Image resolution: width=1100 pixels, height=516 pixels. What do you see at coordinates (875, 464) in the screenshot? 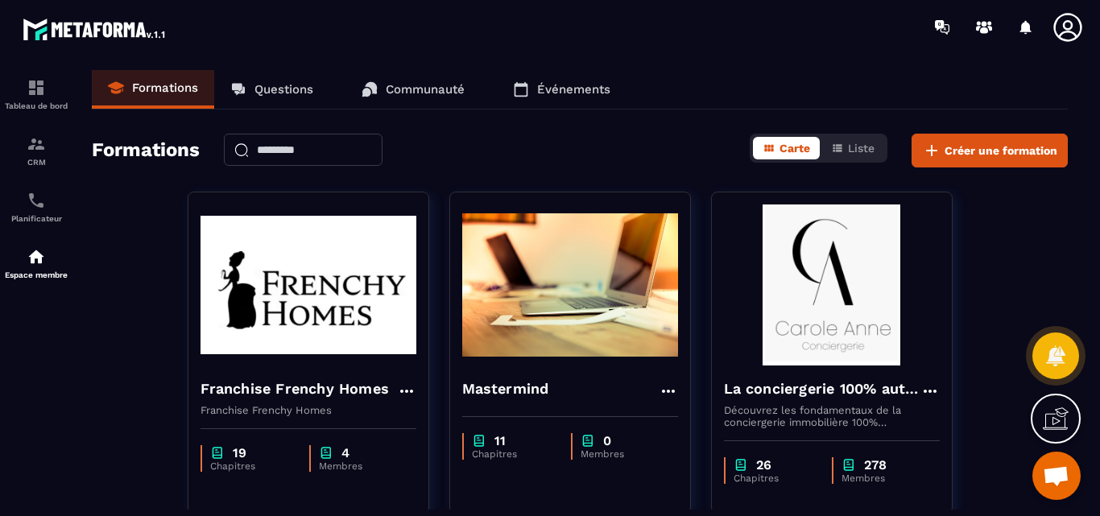
I see `p: 278` at bounding box center [875, 464].